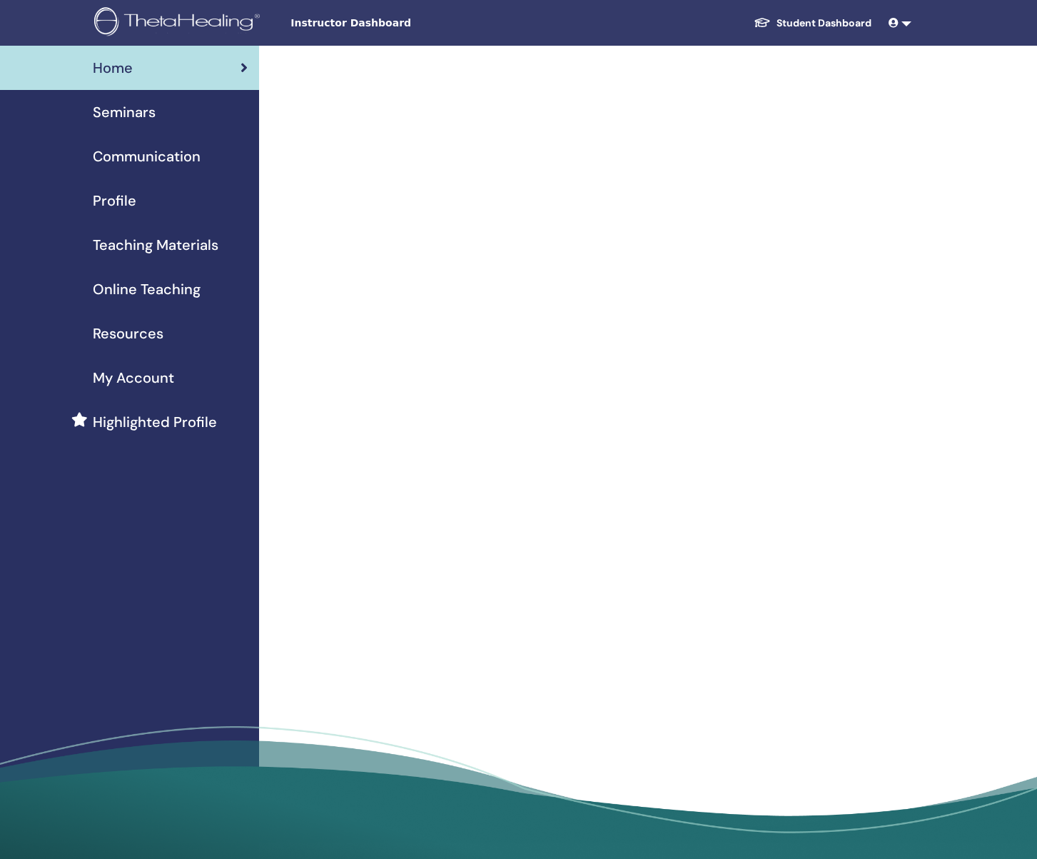 This screenshot has height=859, width=1037. What do you see at coordinates (812, 23) in the screenshot?
I see `a: Student Dashboard` at bounding box center [812, 23].